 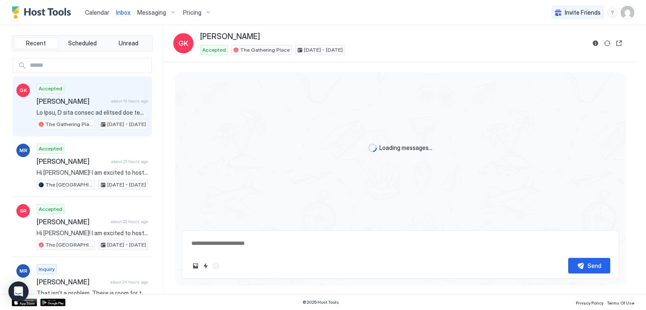 I want to click on a: Terms Of Use, so click(x=620, y=302).